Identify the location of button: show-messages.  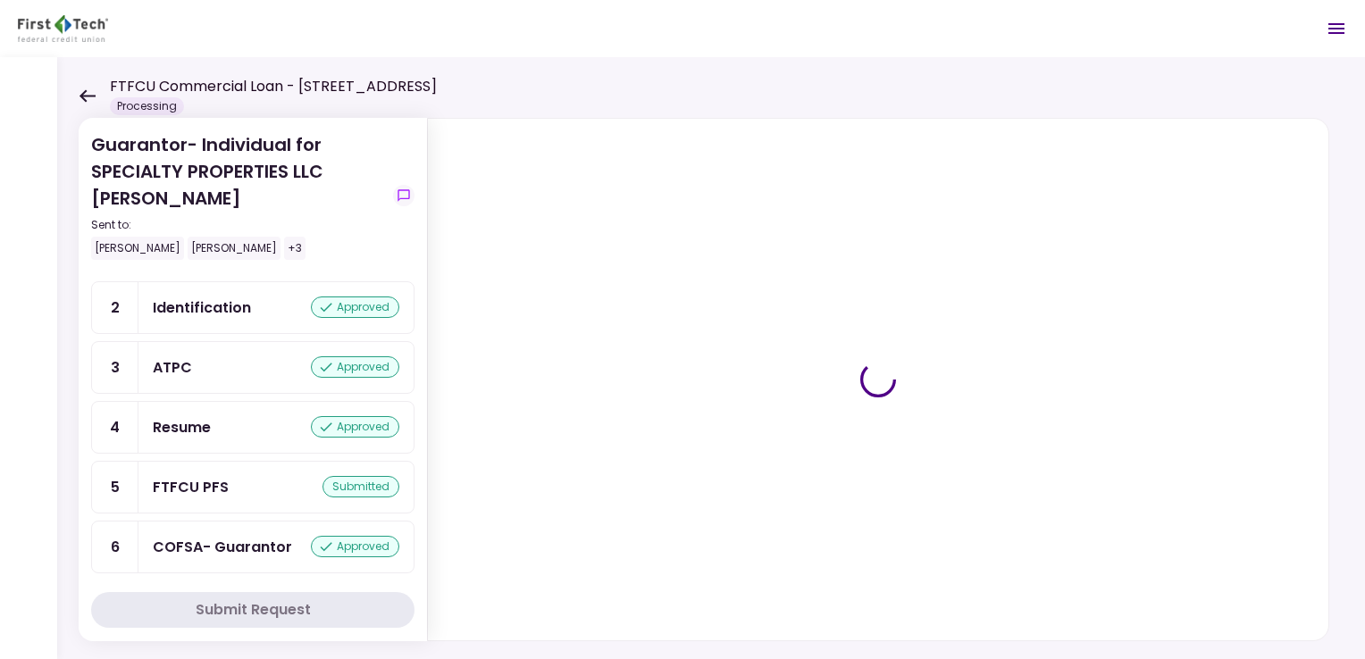
(404, 196).